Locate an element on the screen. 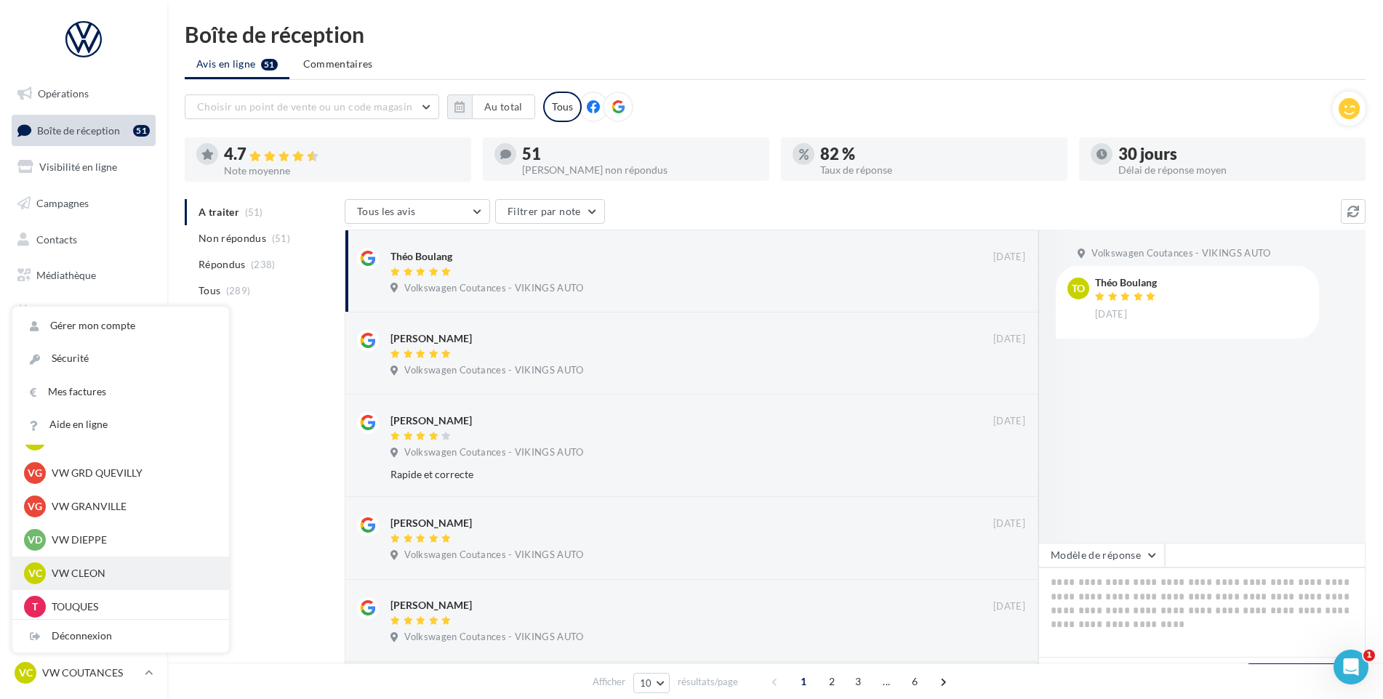 This screenshot has height=699, width=1383. span: Tous les avis is located at coordinates (386, 211).